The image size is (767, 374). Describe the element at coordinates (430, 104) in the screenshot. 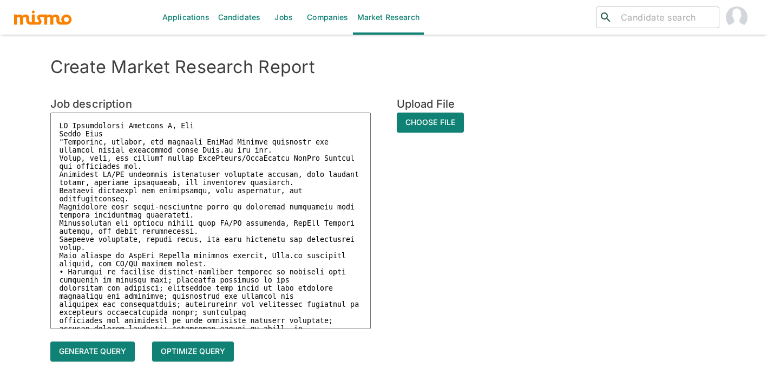

I see `h6: Upload File` at that location.